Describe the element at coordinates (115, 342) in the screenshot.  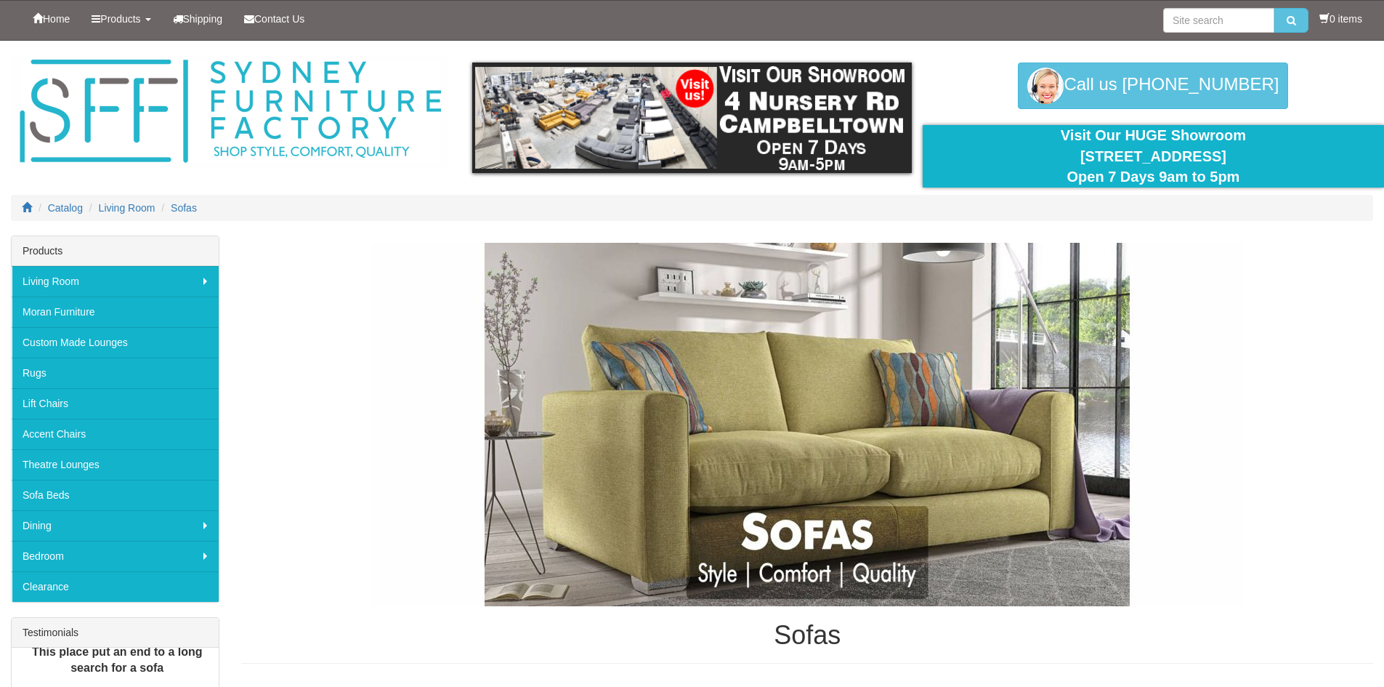
I see `a: Custom Made Lounges` at that location.